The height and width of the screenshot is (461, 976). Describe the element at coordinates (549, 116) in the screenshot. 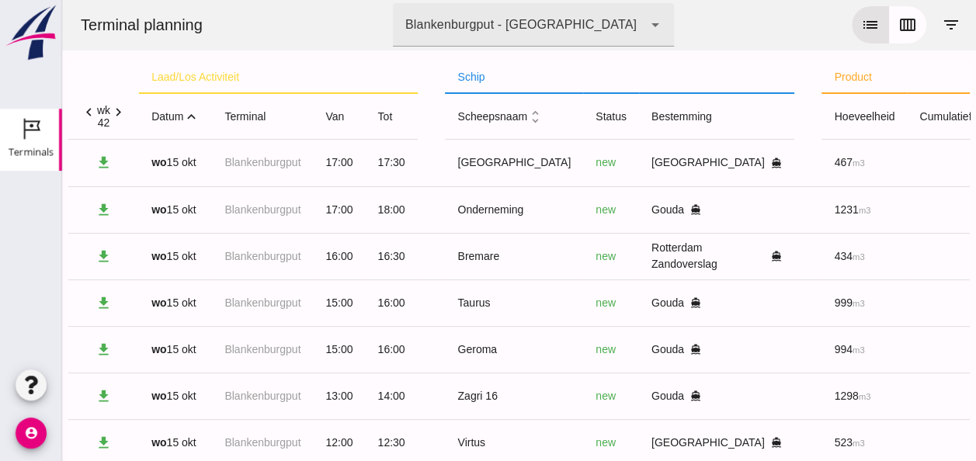

I see `th: status` at that location.